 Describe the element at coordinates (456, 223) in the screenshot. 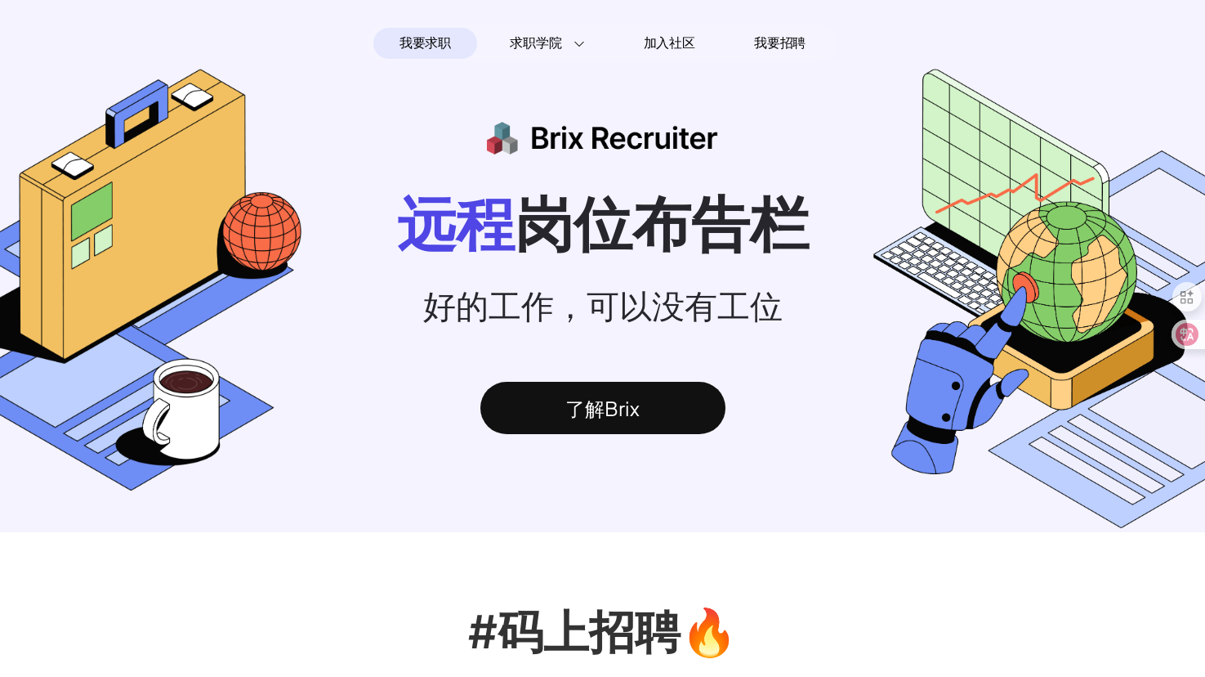

I see `span: 远程` at that location.